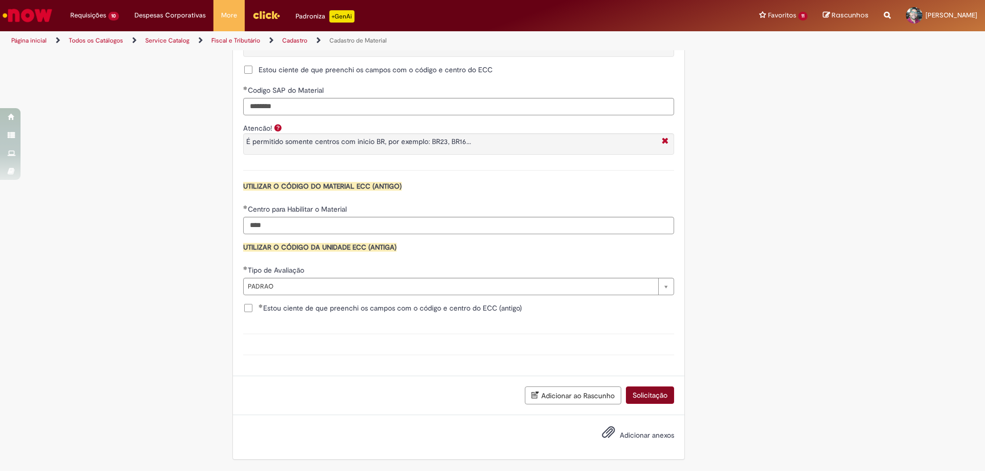 The height and width of the screenshot is (471, 985). Describe the element at coordinates (608, 435) in the screenshot. I see `button: Adicionar anexos` at that location.